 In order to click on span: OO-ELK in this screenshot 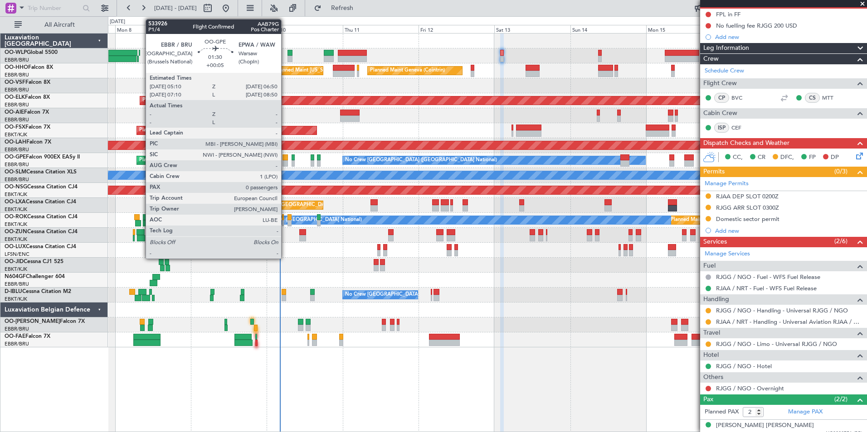, I will do `click(15, 97)`.